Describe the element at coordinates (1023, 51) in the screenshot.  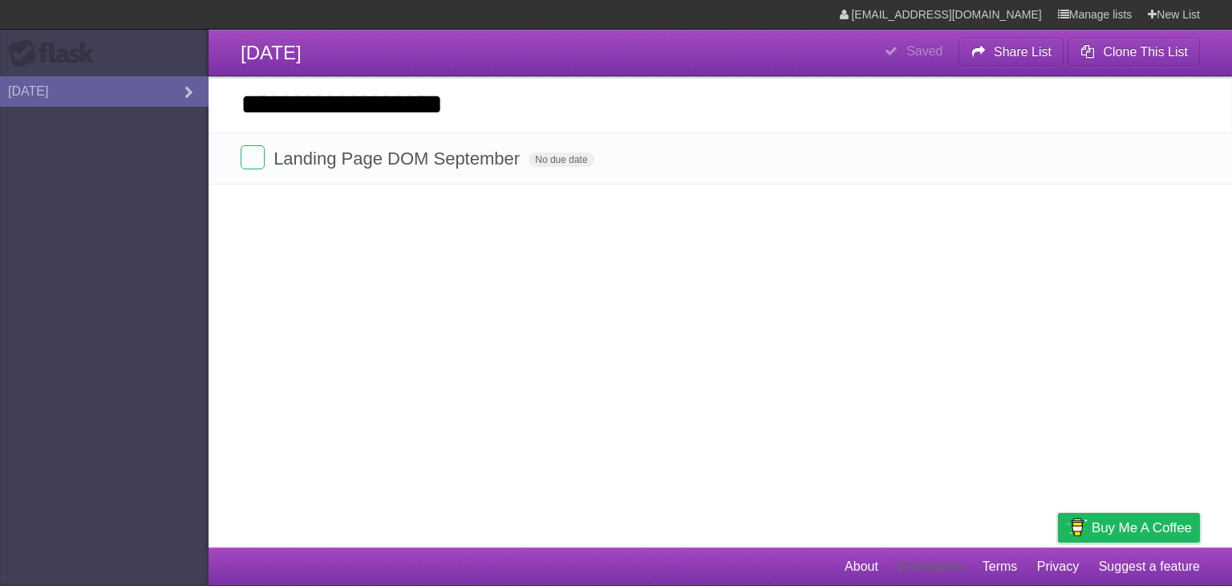
I see `b: Share List` at that location.